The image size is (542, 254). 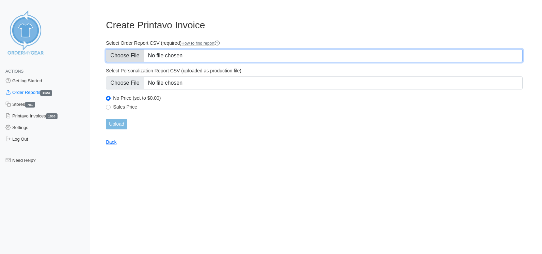 What do you see at coordinates (318, 107) in the screenshot?
I see `label: Sales Price` at bounding box center [318, 107].